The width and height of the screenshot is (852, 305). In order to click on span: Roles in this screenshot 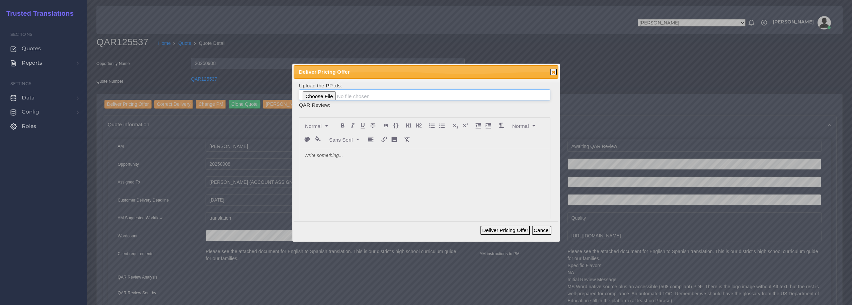, I will do `click(29, 126)`.